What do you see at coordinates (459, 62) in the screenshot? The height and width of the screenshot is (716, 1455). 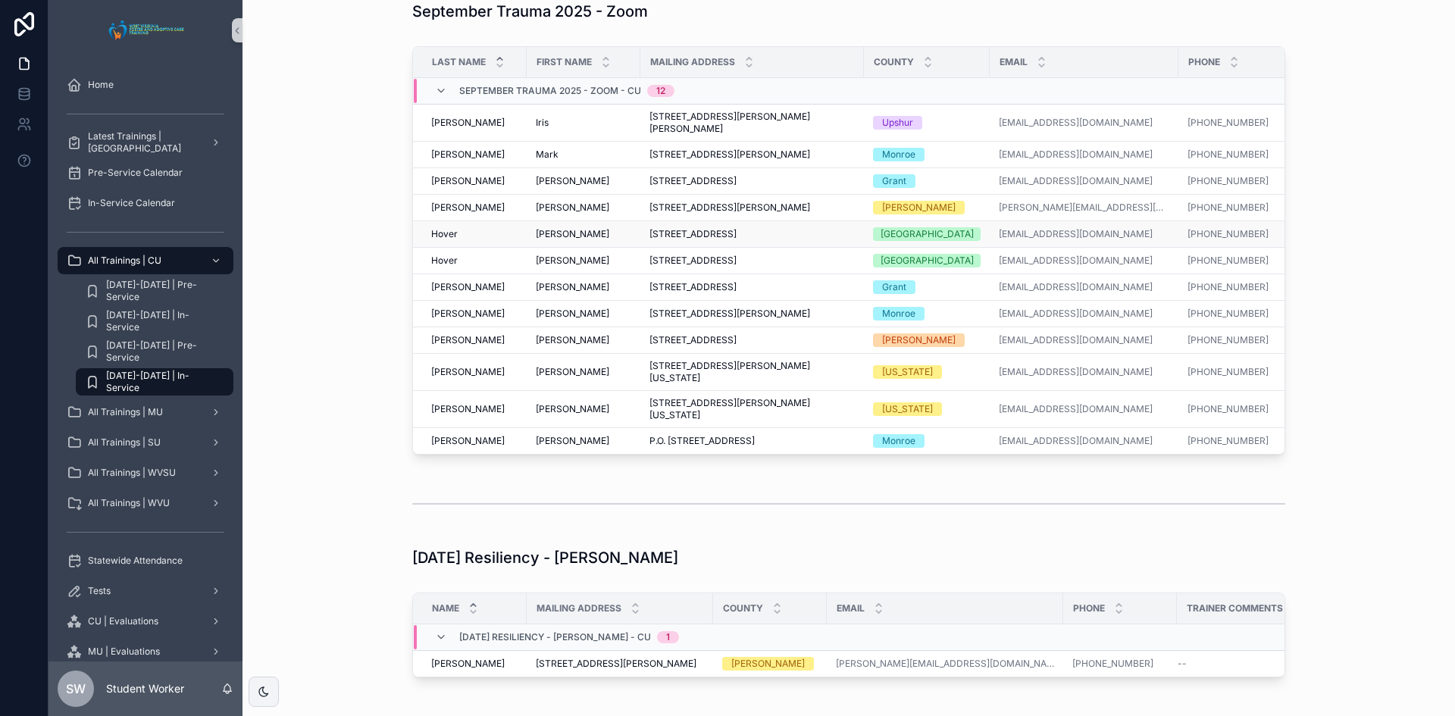 I see `span: Last Name` at bounding box center [459, 62].